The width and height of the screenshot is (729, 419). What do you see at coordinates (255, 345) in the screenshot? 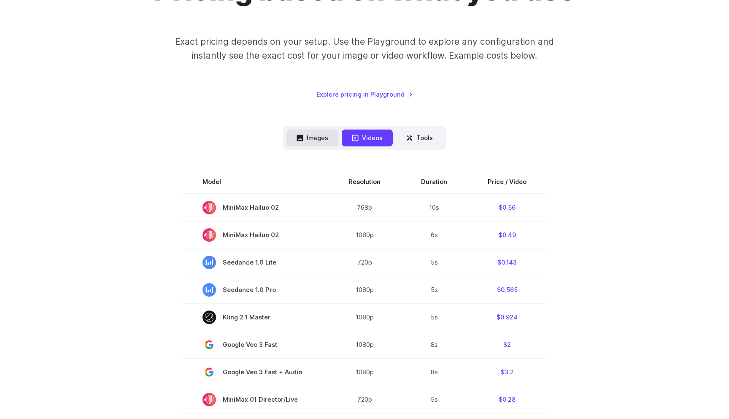
I see `span: Google Veo 3 Fast` at bounding box center [255, 345].